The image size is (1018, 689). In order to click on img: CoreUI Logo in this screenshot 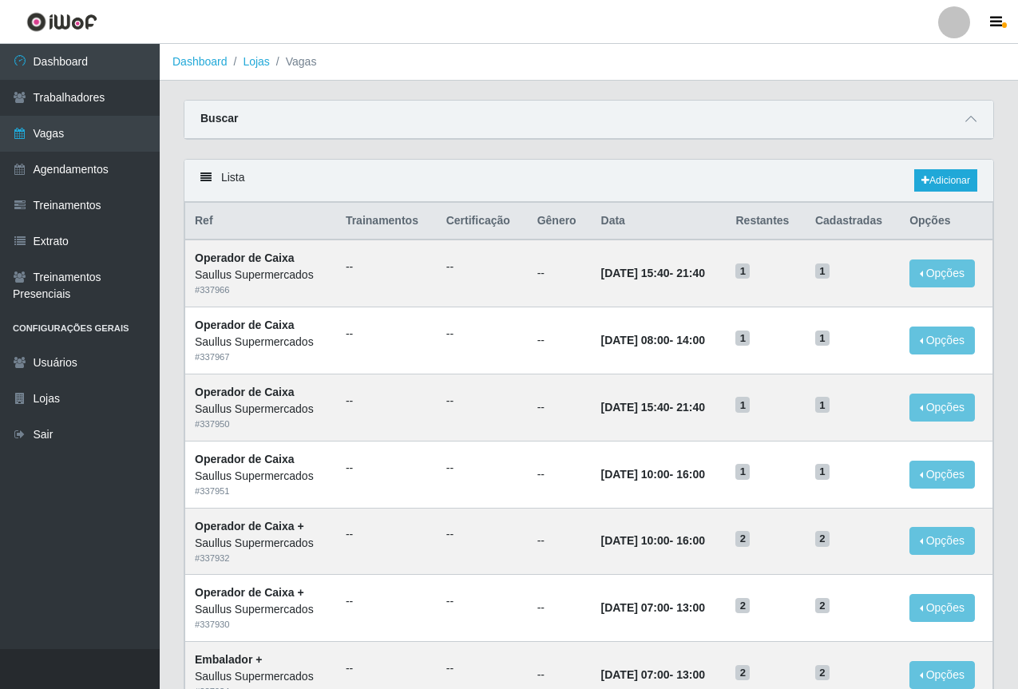, I will do `click(61, 22)`.